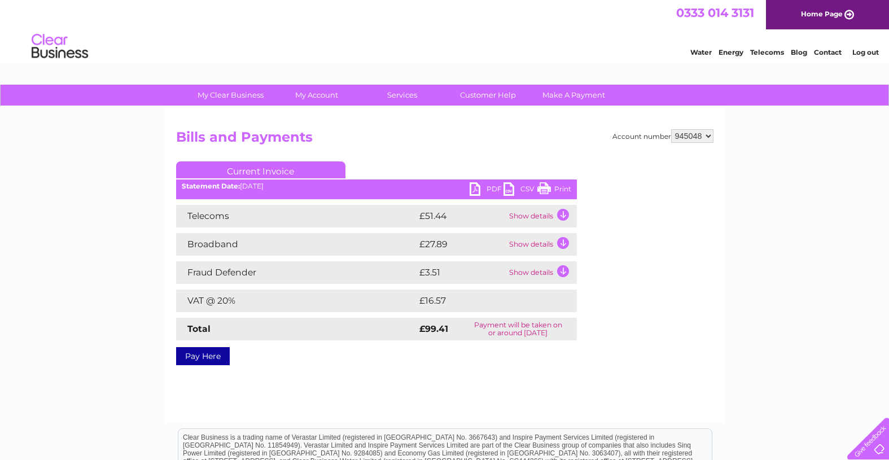  I want to click on td: Telecoms, so click(296, 216).